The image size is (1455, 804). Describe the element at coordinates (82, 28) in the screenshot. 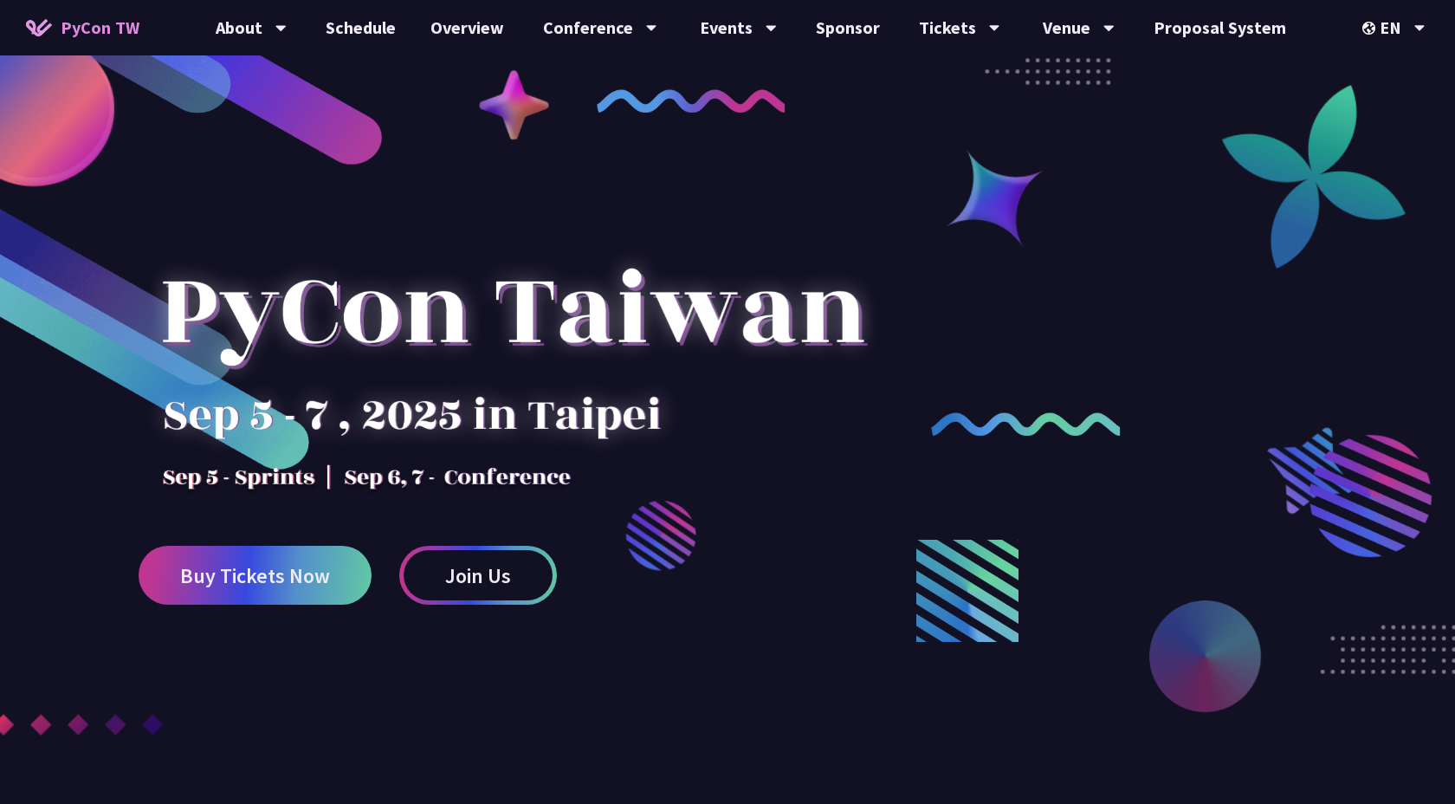

I see `a: PyCon TW` at that location.